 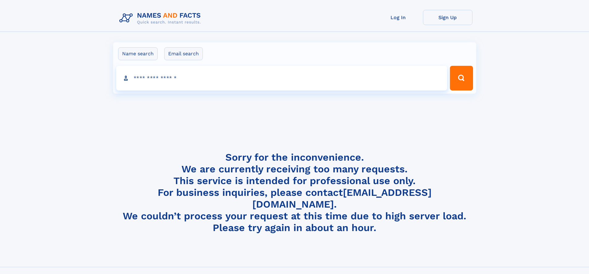 What do you see at coordinates (183, 54) in the screenshot?
I see `label: Email search` at bounding box center [183, 54].